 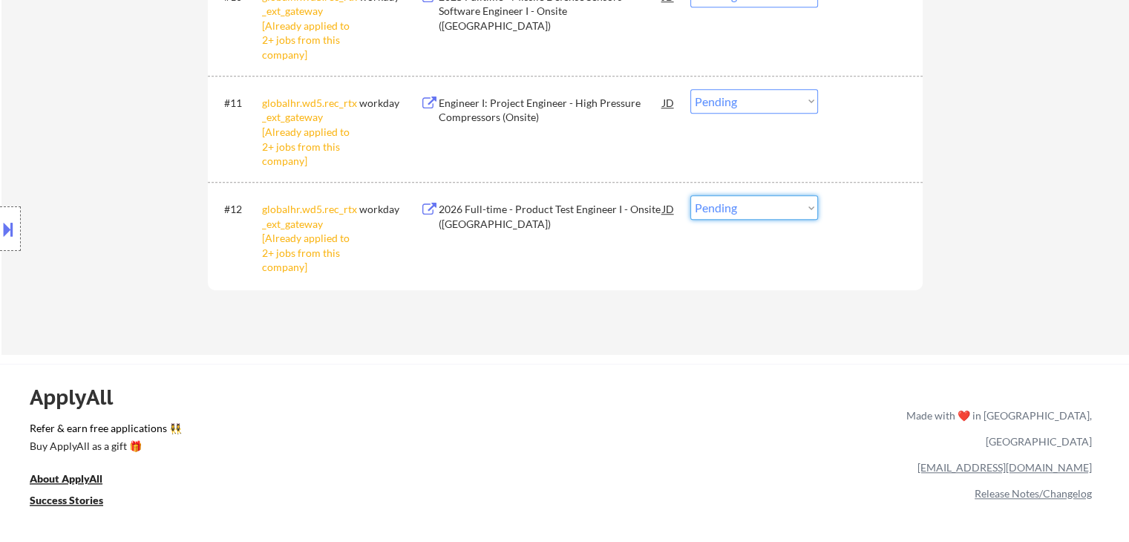 I want to click on div: Buy ApplyAll as a gift 🎁, so click(x=104, y=446).